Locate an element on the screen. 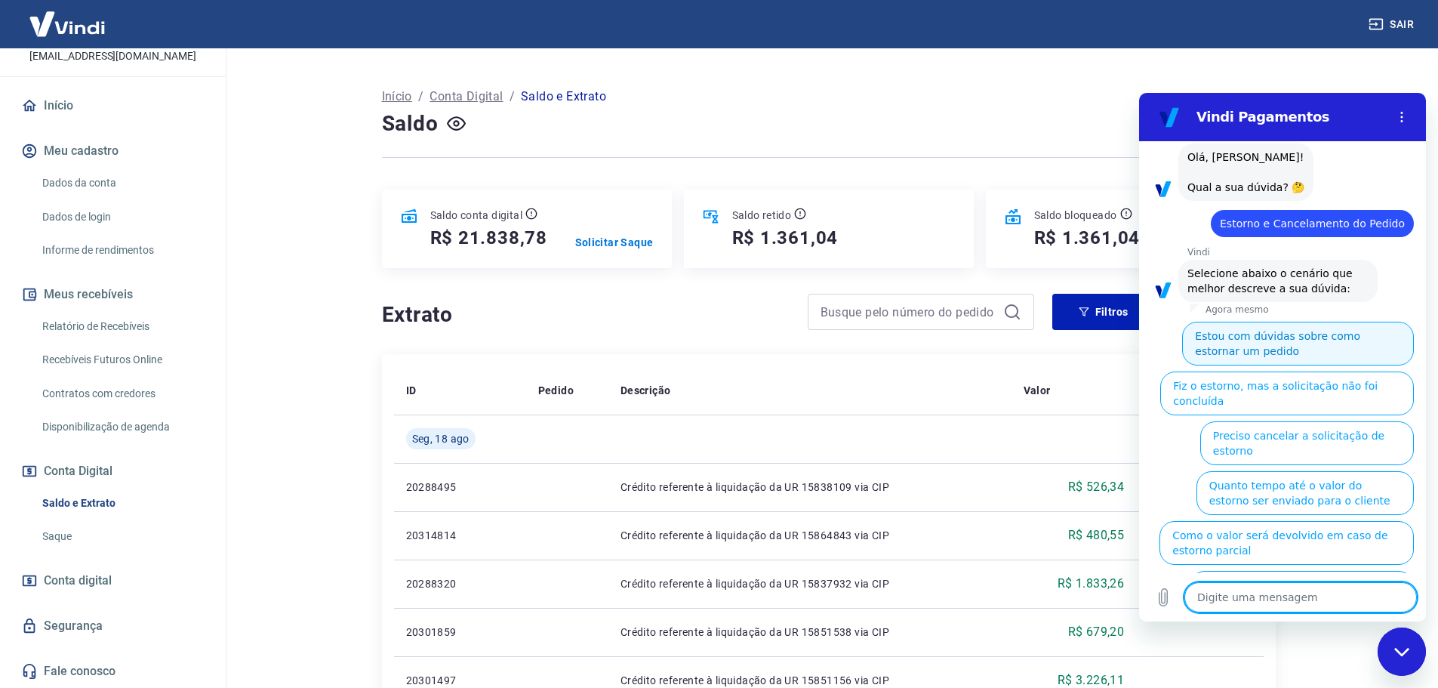  p: Crédito referente à liquidação da UR 15864843 via CIP is located at coordinates (810, 535).